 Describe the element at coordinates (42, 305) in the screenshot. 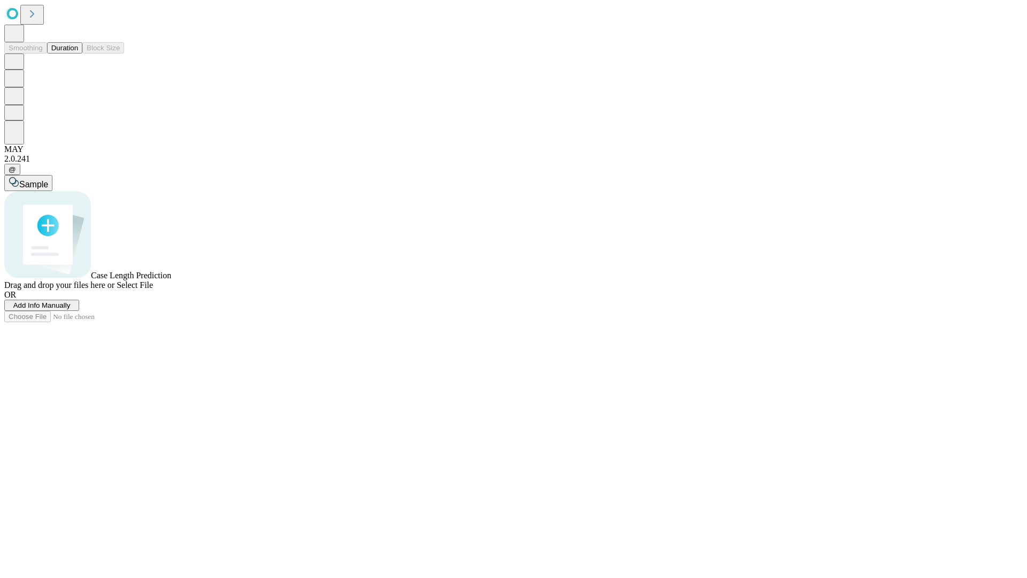

I see `button: Add Info Manually` at that location.